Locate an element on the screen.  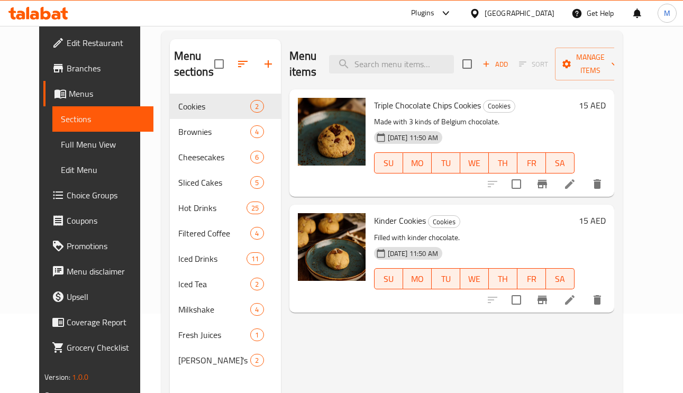
span: Select all sections is located at coordinates (219, 64).